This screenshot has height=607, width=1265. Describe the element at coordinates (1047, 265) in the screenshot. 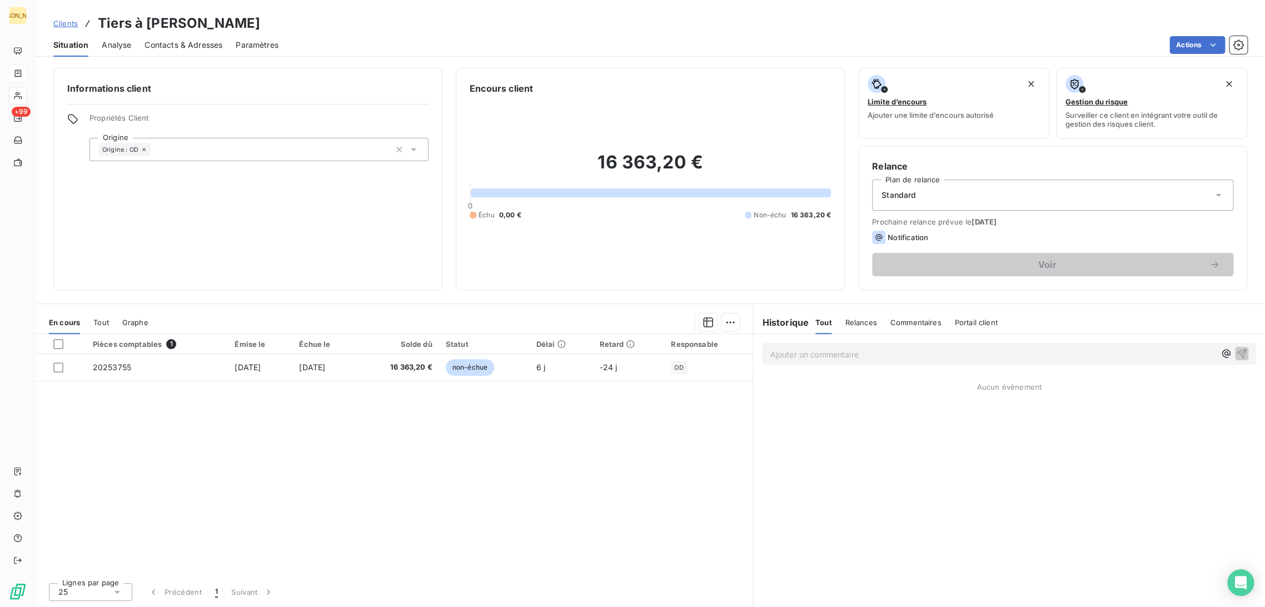

I see `span: Voir` at that location.